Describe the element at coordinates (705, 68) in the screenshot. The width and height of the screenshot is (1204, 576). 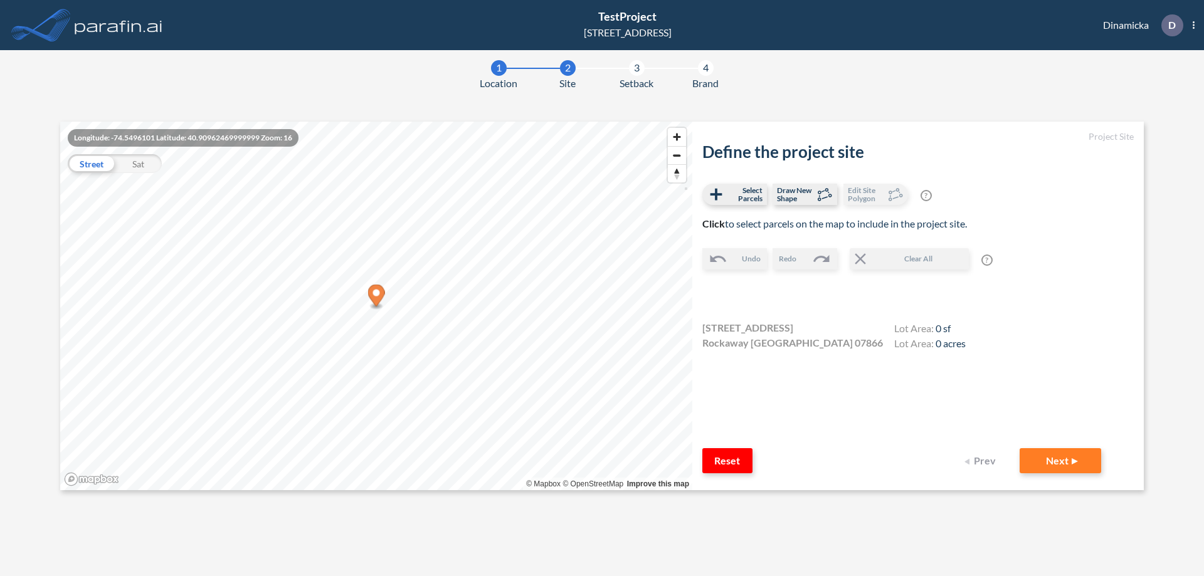
I see `div: 4` at that location.